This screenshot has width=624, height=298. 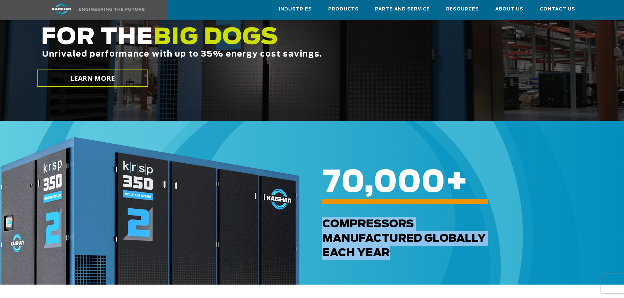 What do you see at coordinates (92, 78) in the screenshot?
I see `a: LEARN MORE` at bounding box center [92, 78].